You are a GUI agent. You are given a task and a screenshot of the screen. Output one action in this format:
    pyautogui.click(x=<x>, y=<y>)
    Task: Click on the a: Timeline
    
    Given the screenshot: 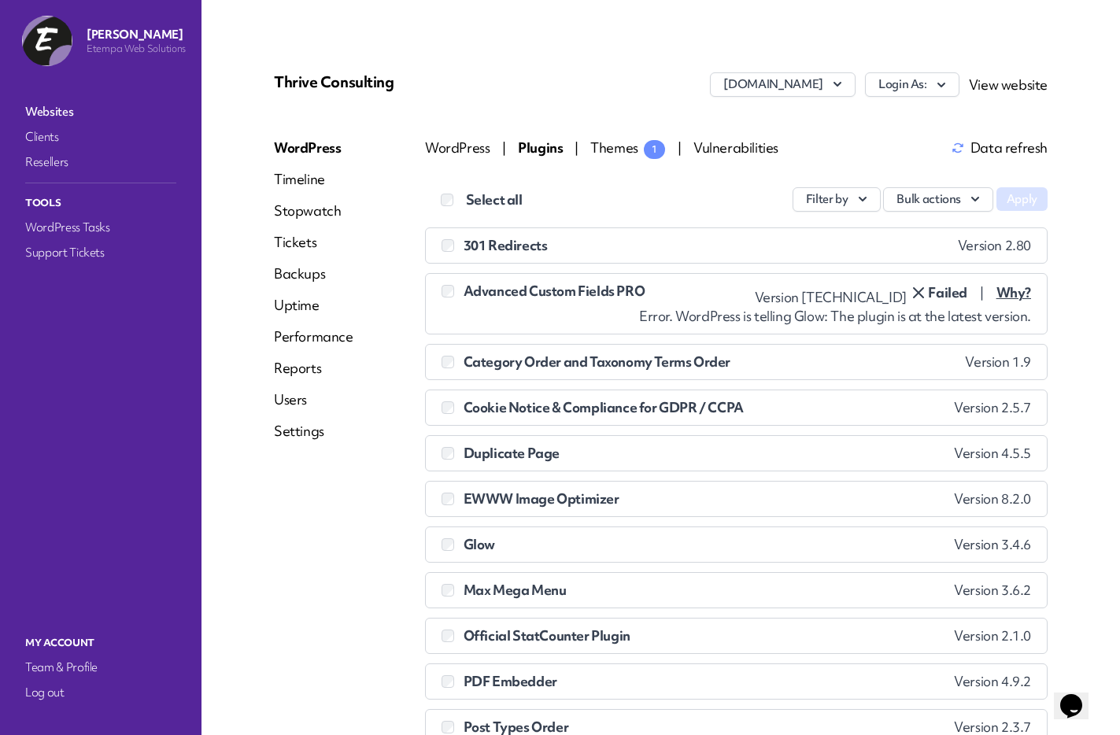 What is the action you would take?
    pyautogui.click(x=313, y=179)
    